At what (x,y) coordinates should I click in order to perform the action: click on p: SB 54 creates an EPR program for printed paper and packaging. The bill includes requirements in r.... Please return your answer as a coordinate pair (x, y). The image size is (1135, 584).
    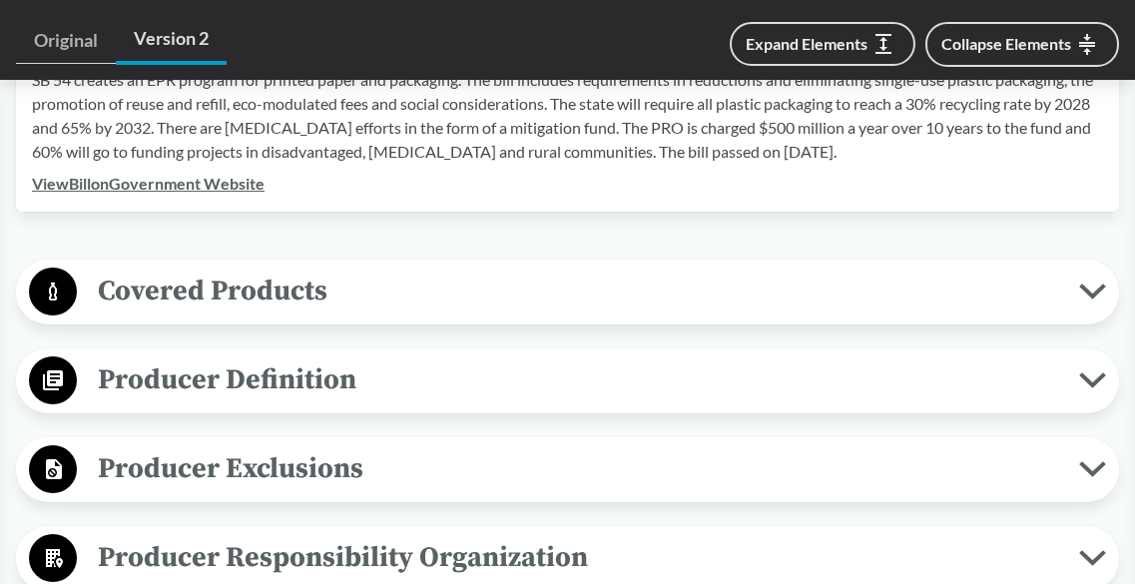
    Looking at the image, I should click on (567, 116).